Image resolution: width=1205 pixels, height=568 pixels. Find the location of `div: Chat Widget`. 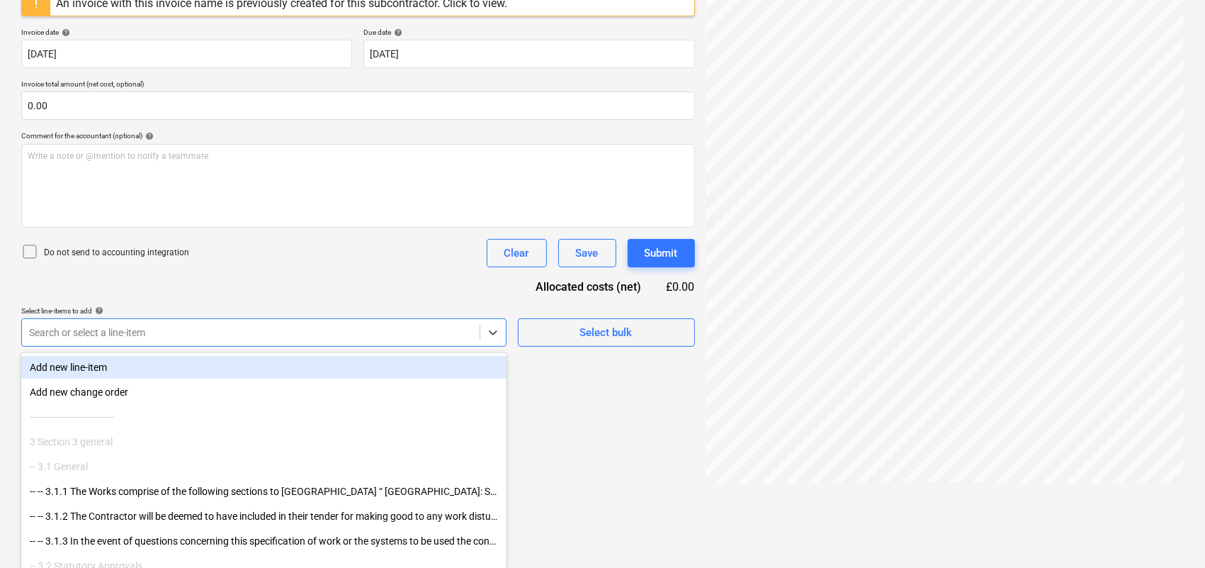

div: Chat Widget is located at coordinates (1170, 534).